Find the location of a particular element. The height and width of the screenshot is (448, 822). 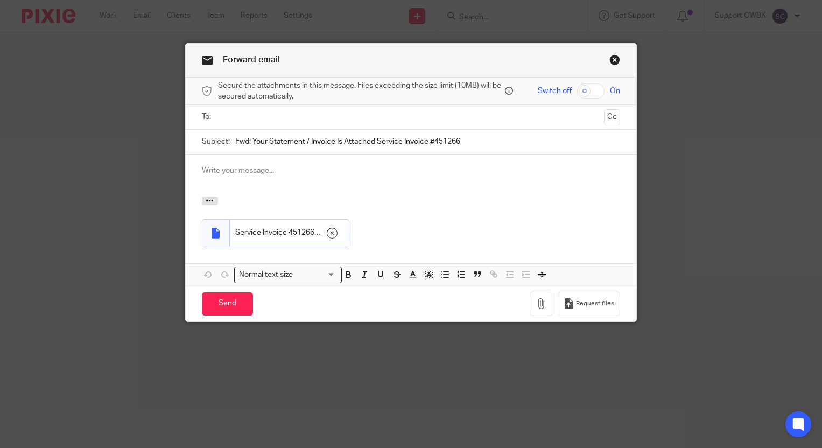

span: Forward email is located at coordinates (251, 60).